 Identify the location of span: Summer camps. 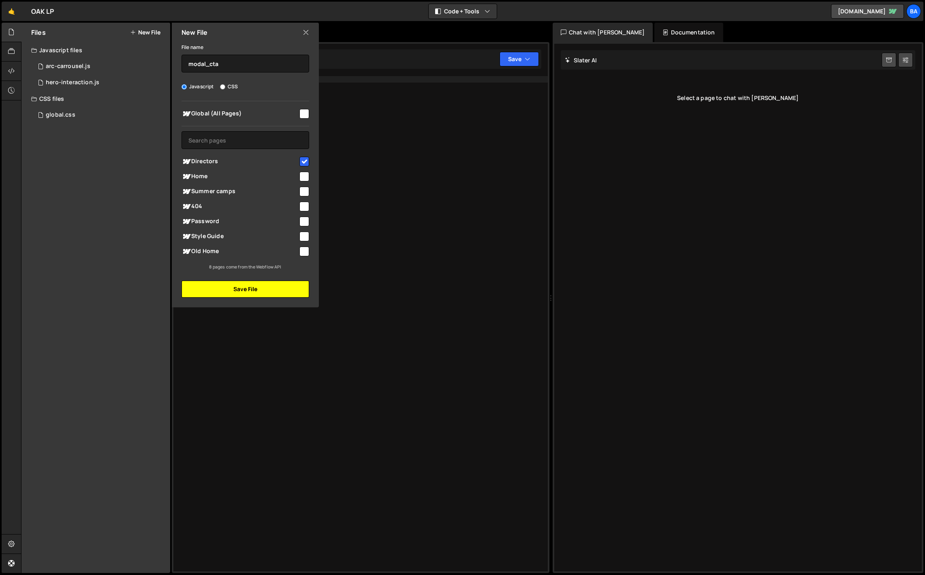
(240, 192).